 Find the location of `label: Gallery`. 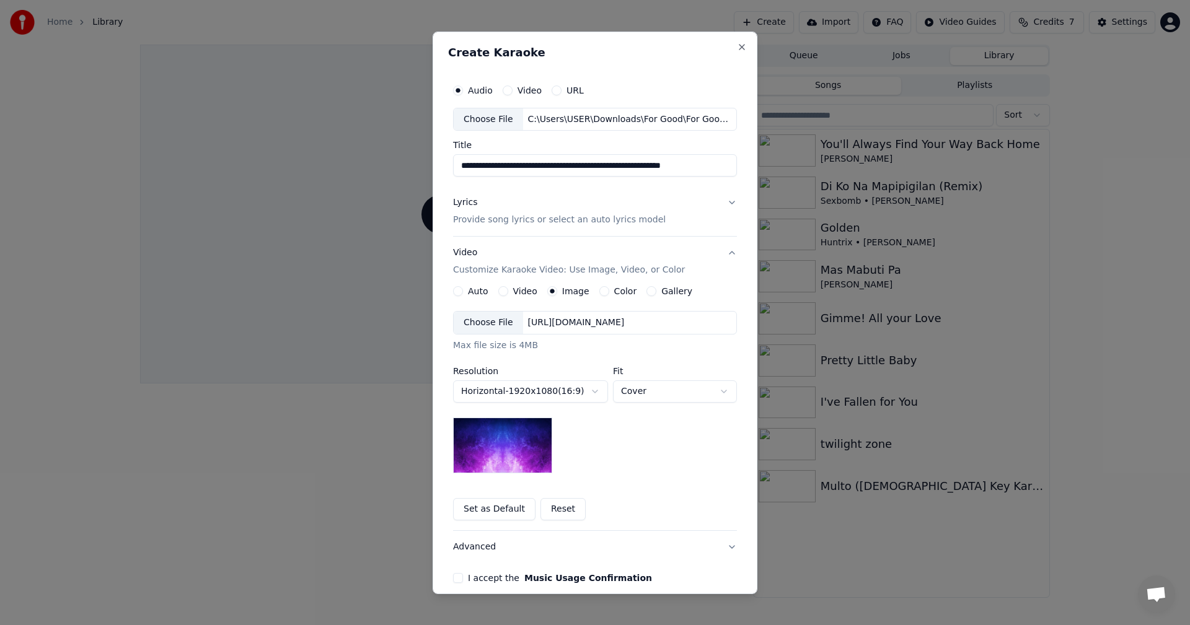

label: Gallery is located at coordinates (677, 291).